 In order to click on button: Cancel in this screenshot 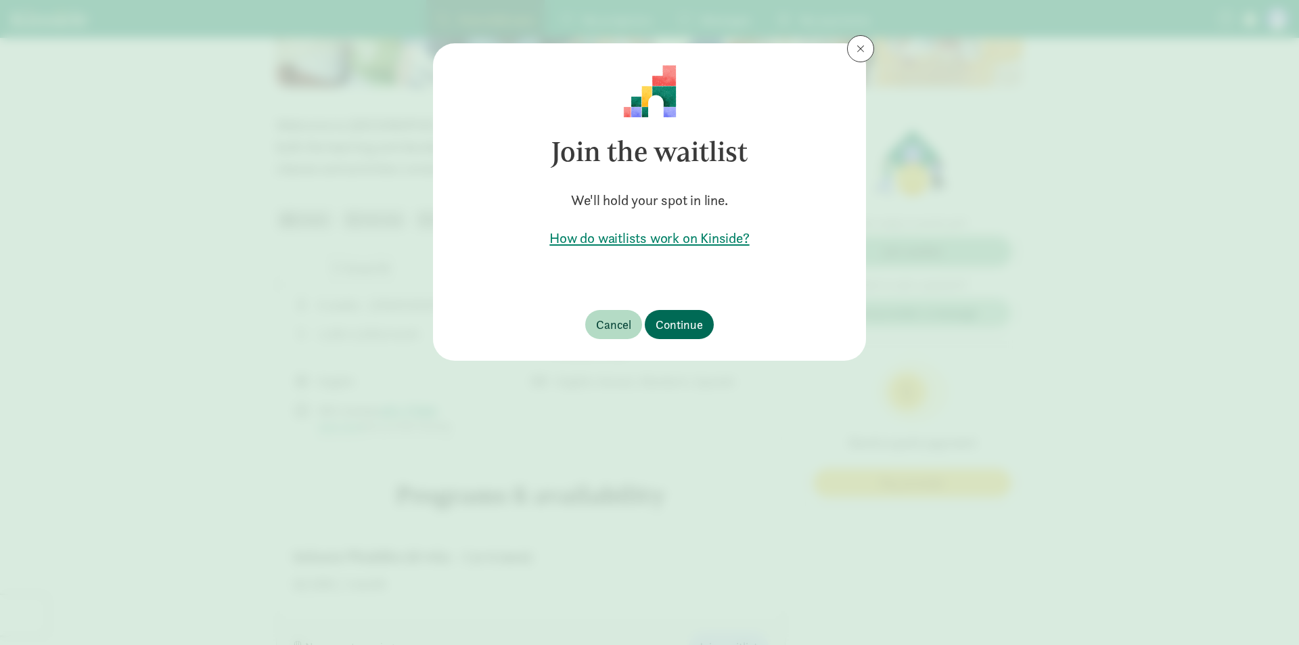, I will do `click(614, 324)`.